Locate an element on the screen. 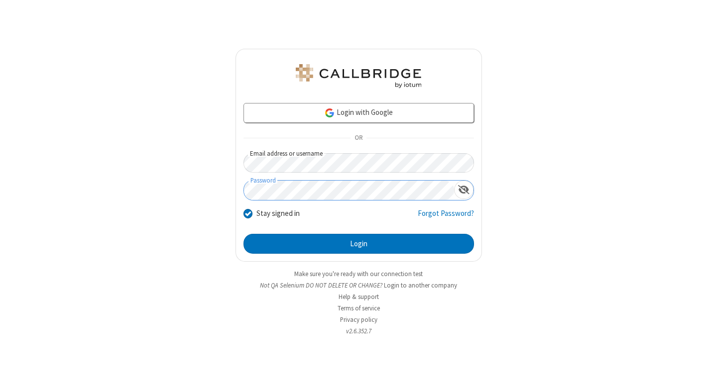 The width and height of the screenshot is (717, 392). a: Forgot Password? is located at coordinates (446, 218).